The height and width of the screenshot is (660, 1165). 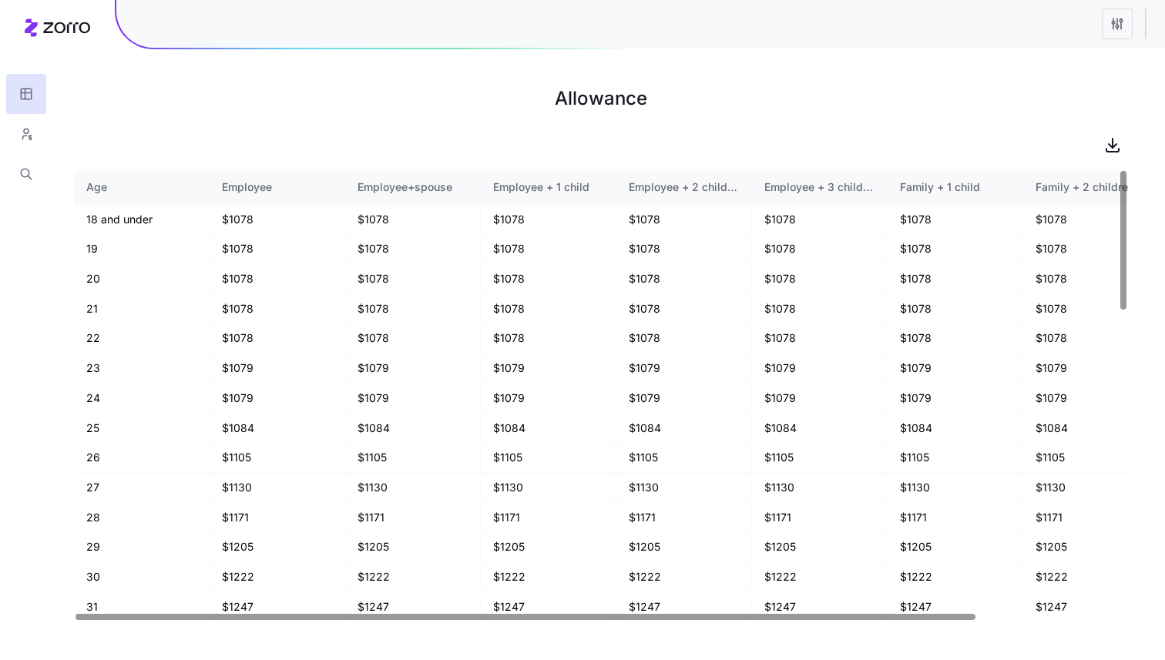 What do you see at coordinates (142, 249) in the screenshot?
I see `td: 19` at bounding box center [142, 249].